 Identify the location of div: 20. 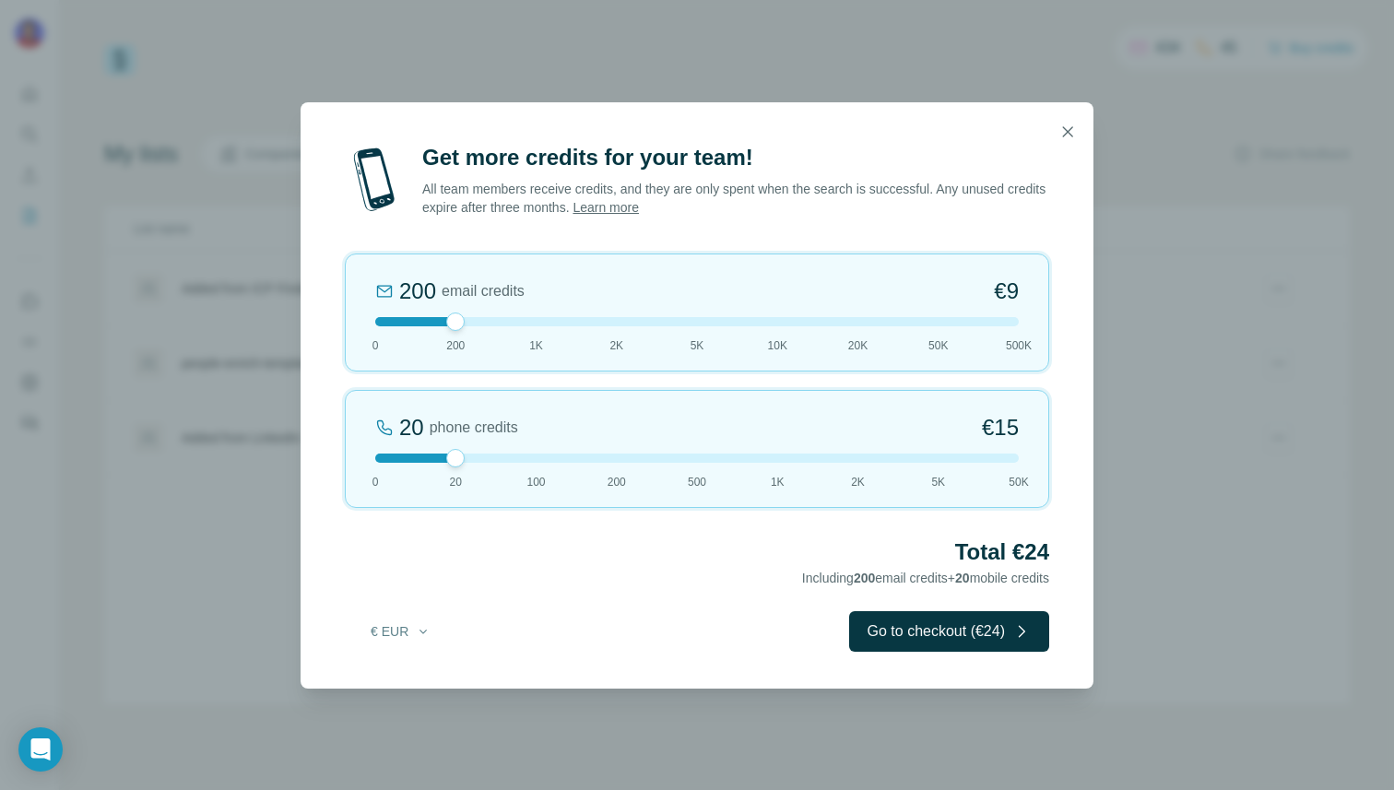
(411, 428).